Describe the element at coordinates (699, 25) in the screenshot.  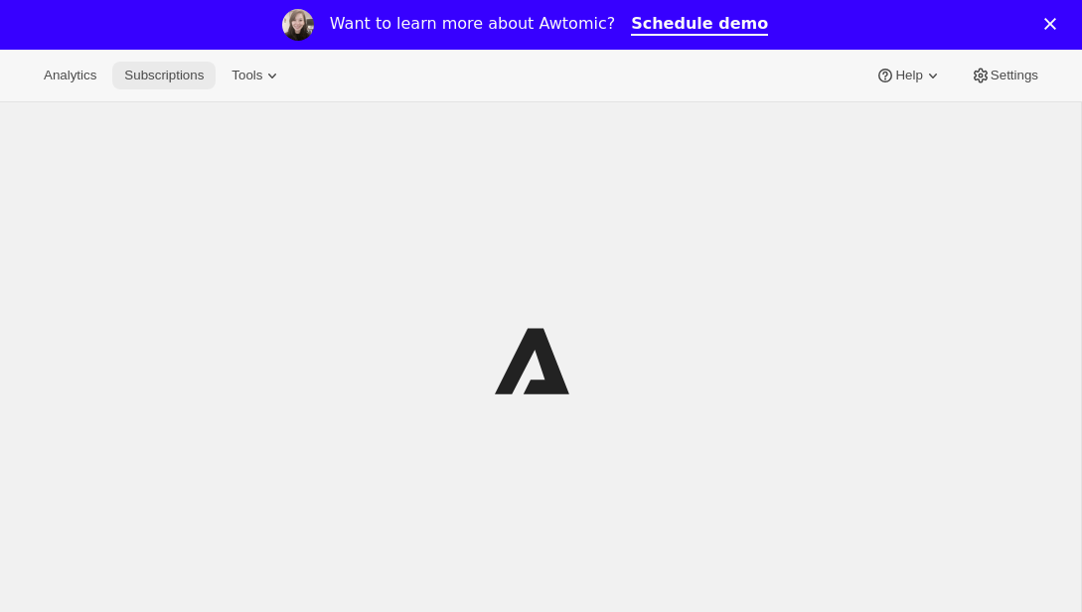
I see `a: Schedule demo` at that location.